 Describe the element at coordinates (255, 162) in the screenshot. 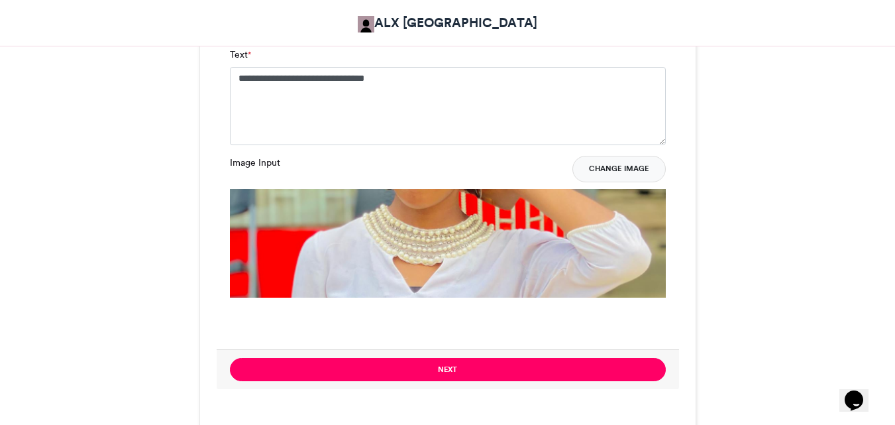

I see `label: Image Input` at that location.